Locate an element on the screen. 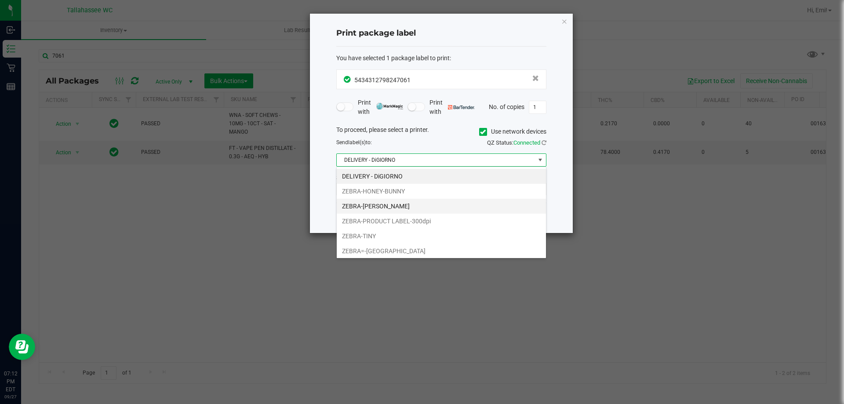  li: DELIVERY - DiGIORNO is located at coordinates (441, 176).